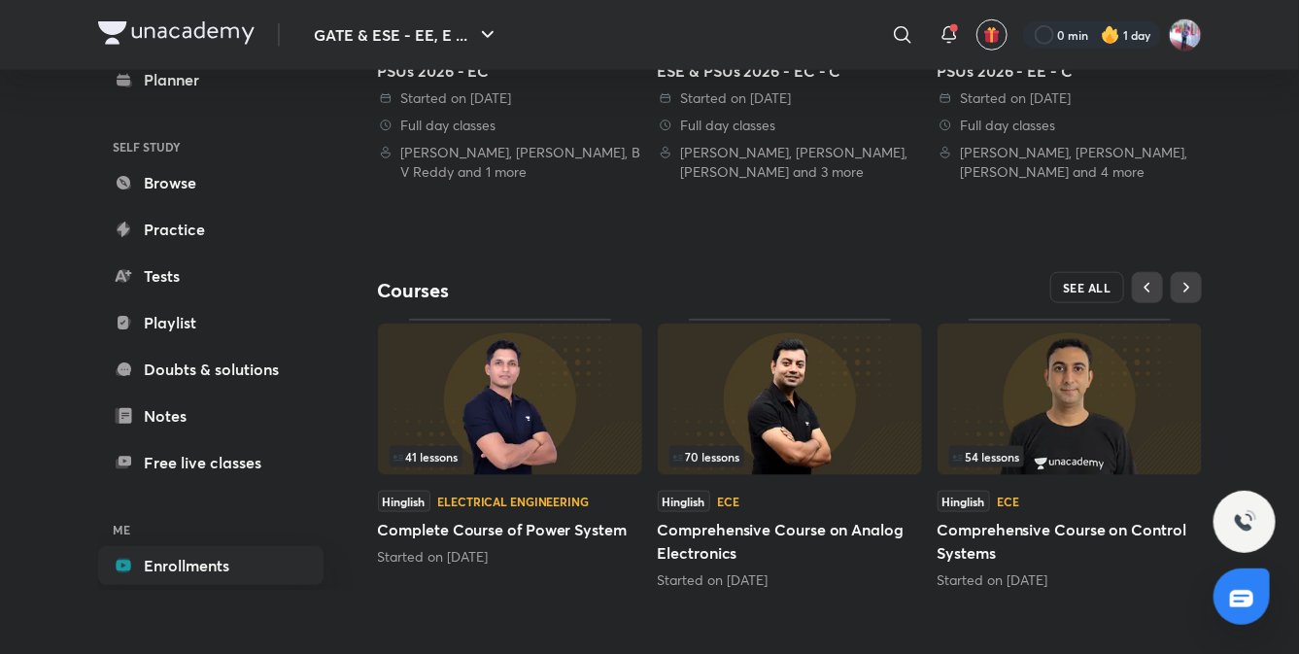 This screenshot has height=654, width=1299. Describe the element at coordinates (1070, 98) in the screenshot. I see `div: Started on 18 Jan 2025` at that location.